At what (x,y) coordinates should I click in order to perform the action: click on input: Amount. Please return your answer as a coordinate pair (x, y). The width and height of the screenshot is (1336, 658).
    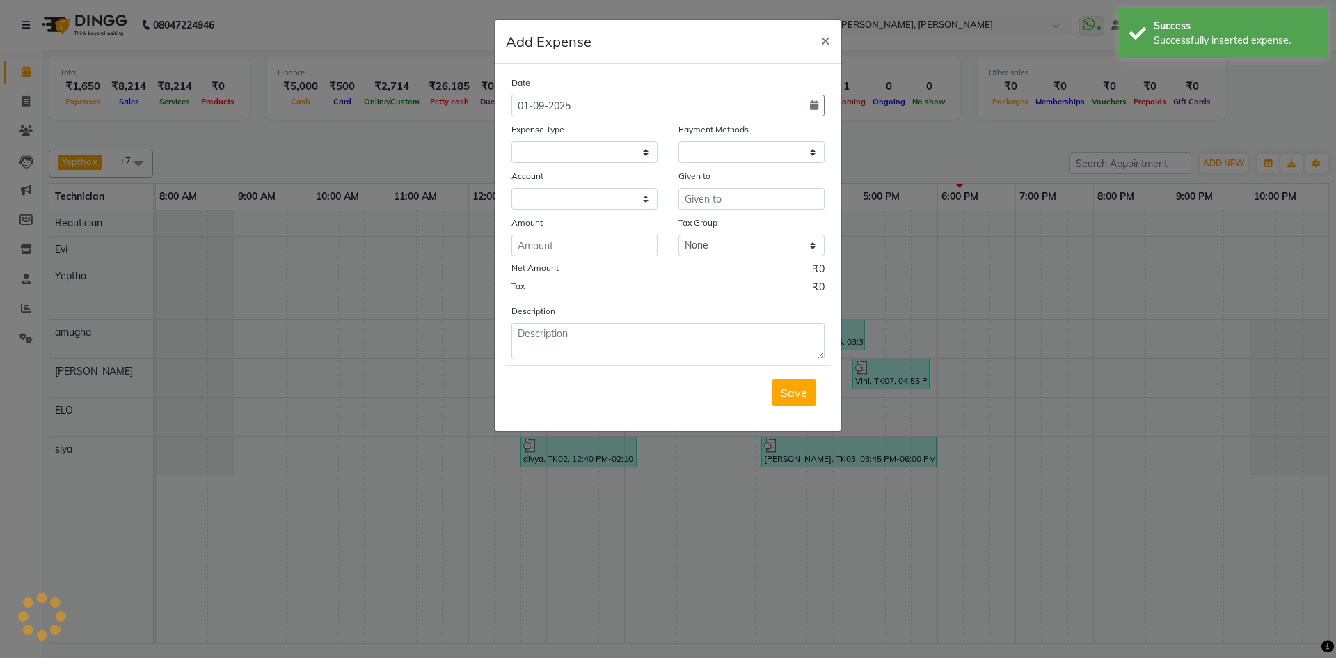
    Looking at the image, I should click on (585, 245).